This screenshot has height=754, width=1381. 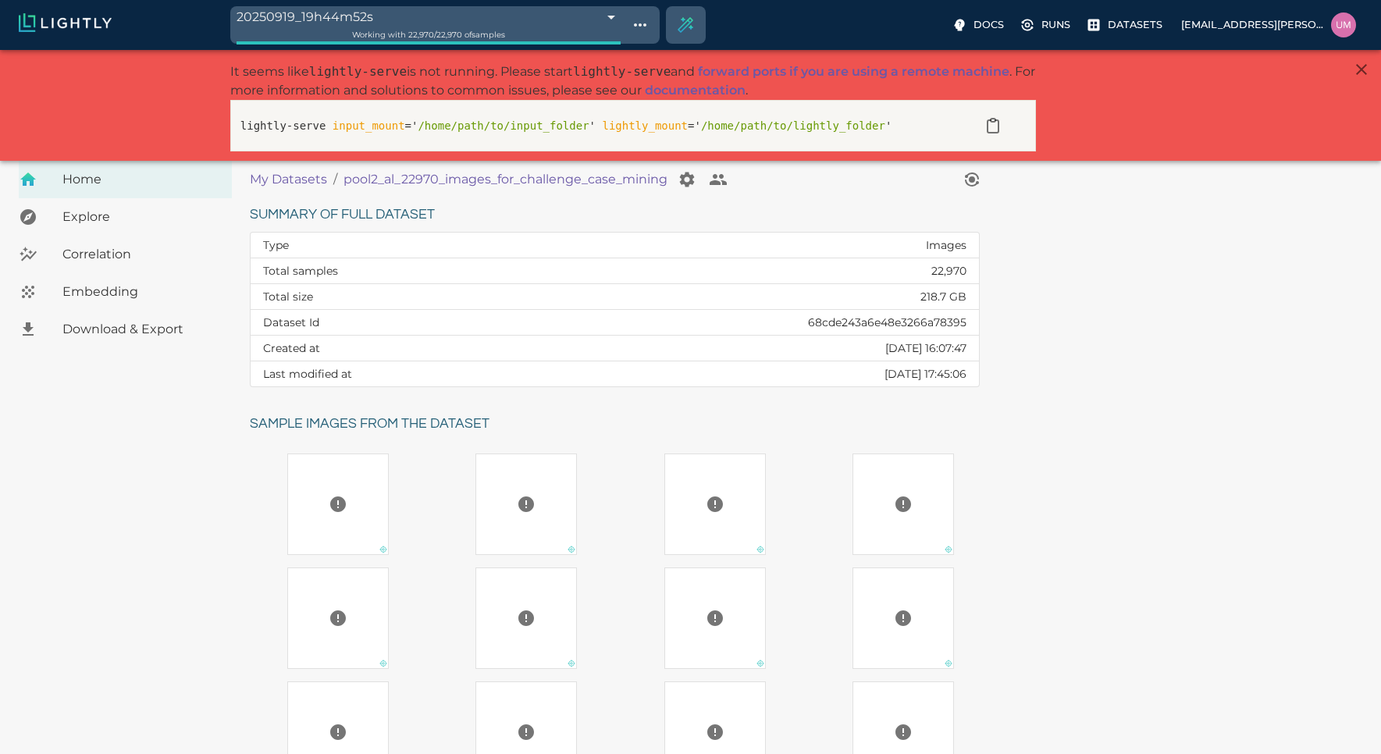 I want to click on p: It seems like is not running. Please start and . For more information and solutions to common iss..., so click(x=633, y=81).